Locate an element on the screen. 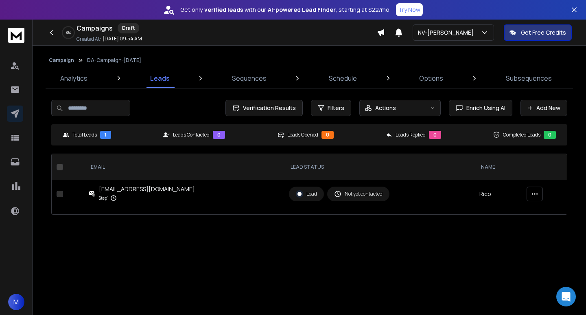 The height and width of the screenshot is (315, 586). div: Draft is located at coordinates (128, 28).